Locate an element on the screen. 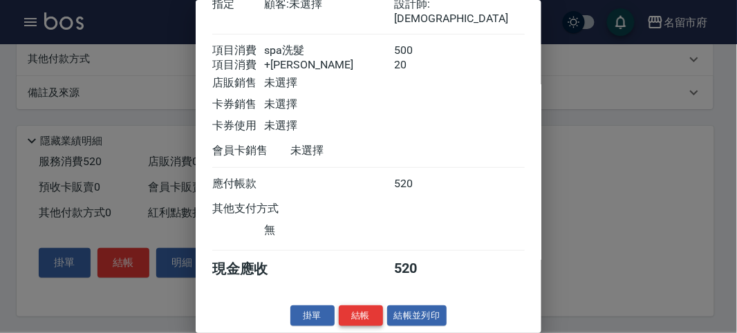  div: 卡券使用 is located at coordinates (238, 126).